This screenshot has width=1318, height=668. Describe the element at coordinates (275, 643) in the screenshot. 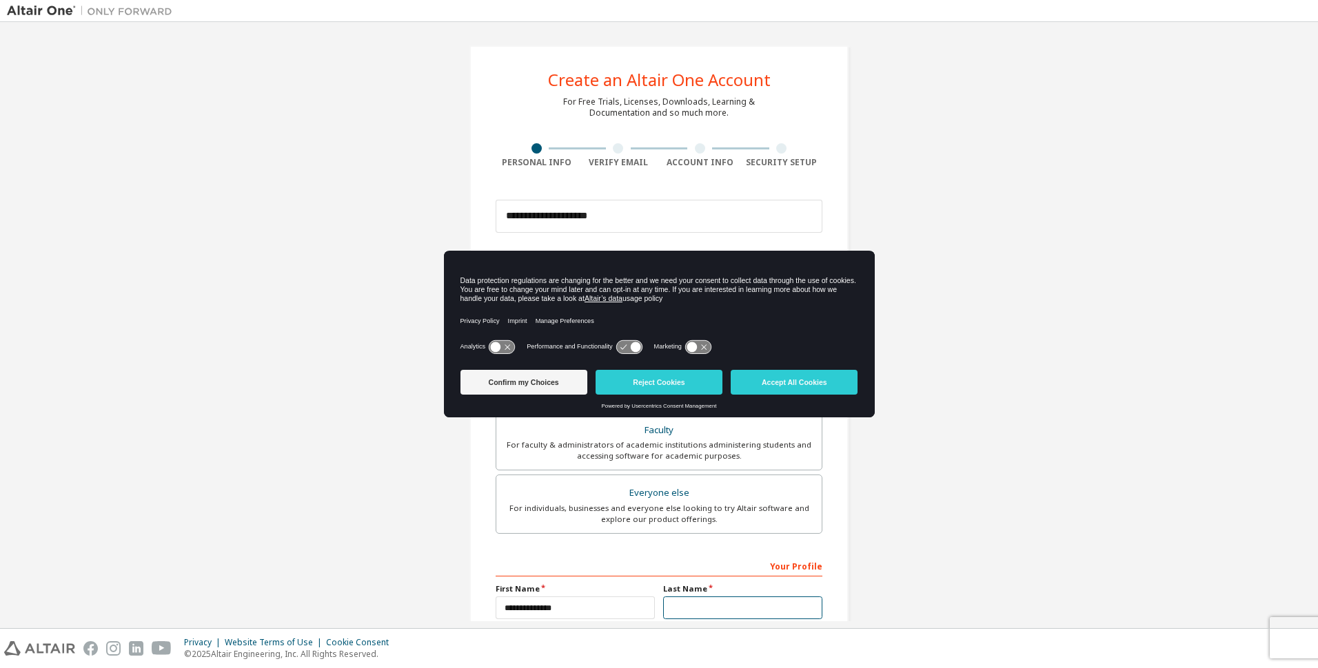

I see `div: Website Terms of Use` at that location.